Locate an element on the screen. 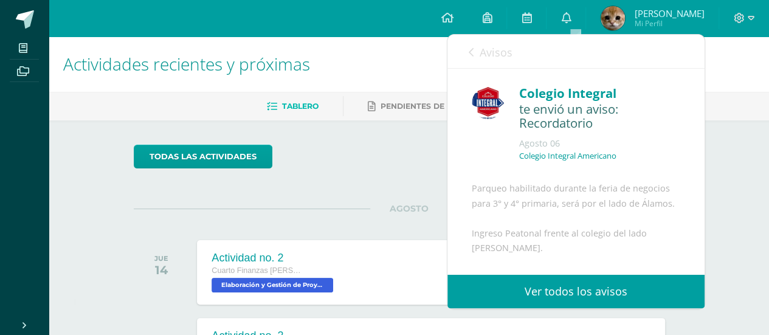  span: Elaboración y Gestión de Proyectos 'A' is located at coordinates (272, 285).